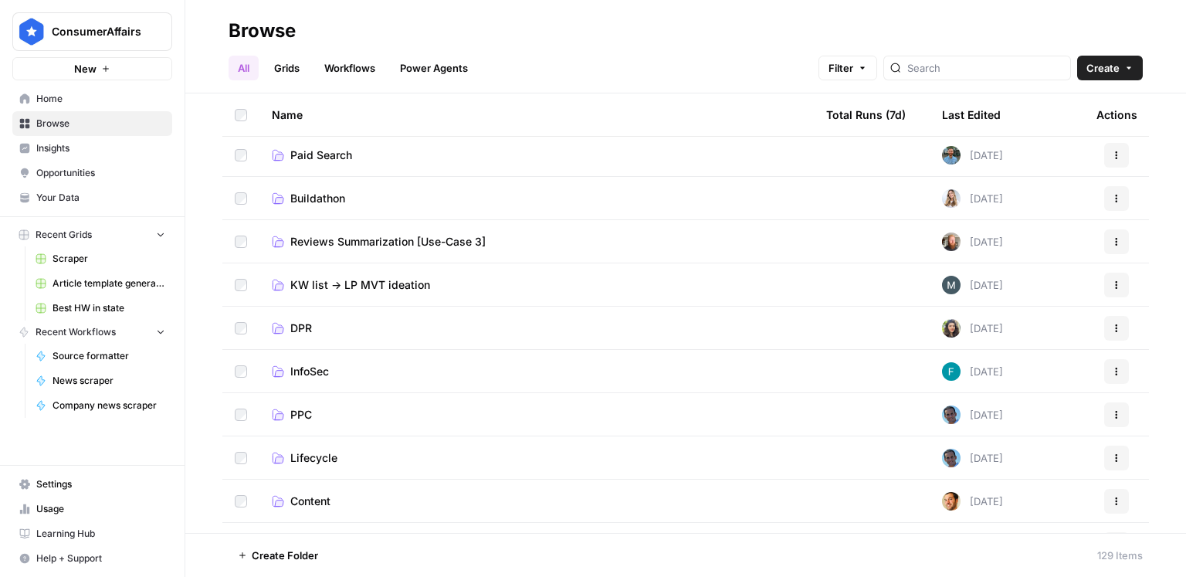 Image resolution: width=1186 pixels, height=577 pixels. Describe the element at coordinates (537, 114) in the screenshot. I see `div: Name` at that location.